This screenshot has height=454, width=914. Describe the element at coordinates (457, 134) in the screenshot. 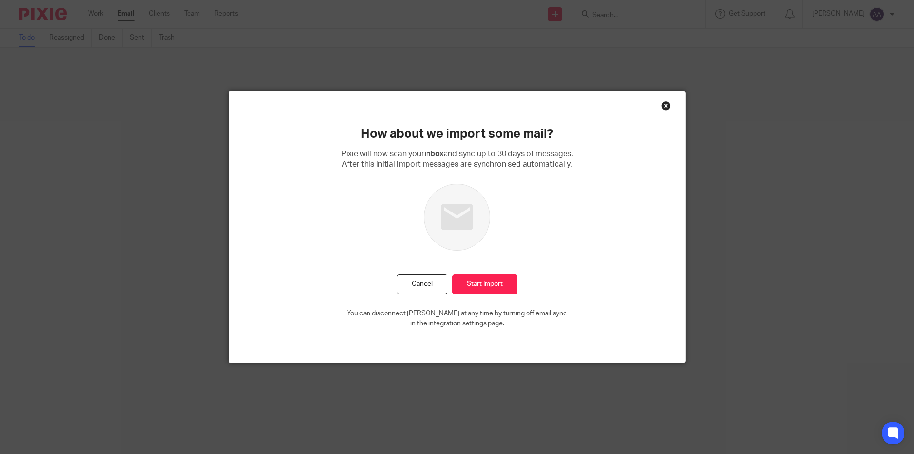

I see `h2: How about we import some mail?` at that location.